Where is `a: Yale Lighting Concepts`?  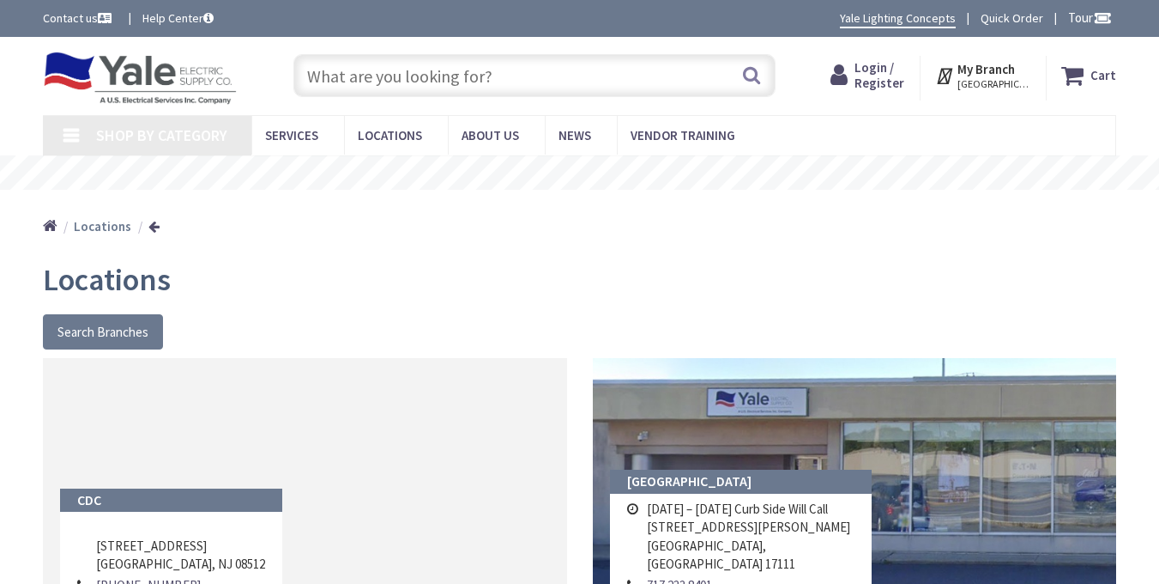
a: Yale Lighting Concepts is located at coordinates (898, 19).